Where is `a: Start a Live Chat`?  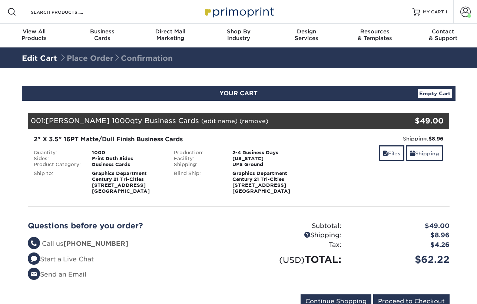
a: Start a Live Chat is located at coordinates (61, 259).